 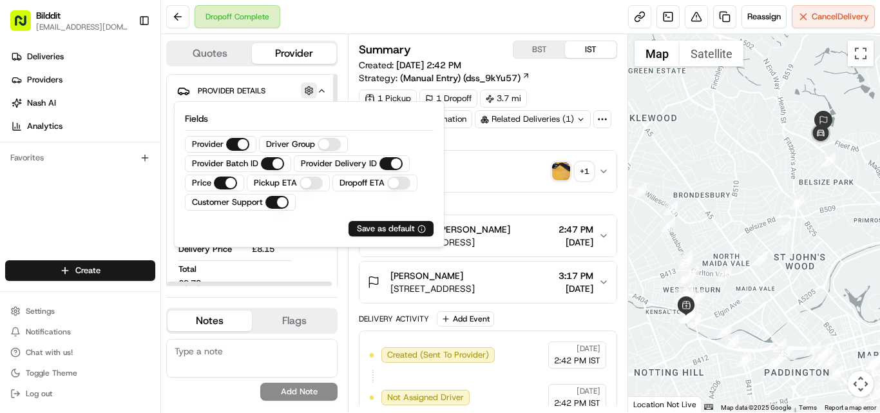 I want to click on div: 67, so click(x=822, y=356).